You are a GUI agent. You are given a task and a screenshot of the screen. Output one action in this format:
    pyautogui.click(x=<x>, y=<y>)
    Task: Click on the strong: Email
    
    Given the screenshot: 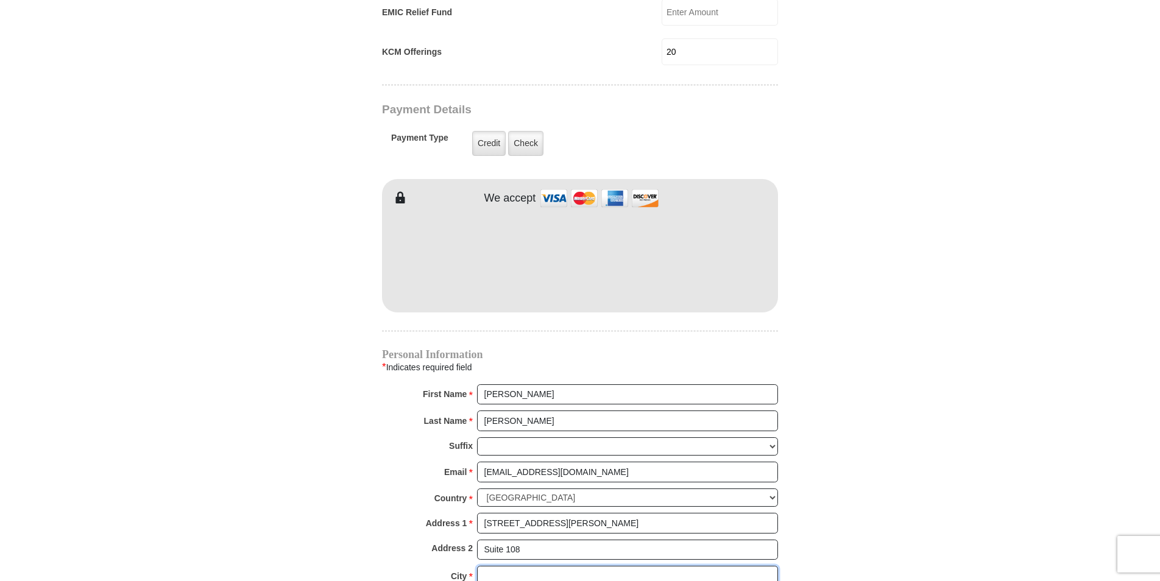 What is the action you would take?
    pyautogui.click(x=455, y=472)
    